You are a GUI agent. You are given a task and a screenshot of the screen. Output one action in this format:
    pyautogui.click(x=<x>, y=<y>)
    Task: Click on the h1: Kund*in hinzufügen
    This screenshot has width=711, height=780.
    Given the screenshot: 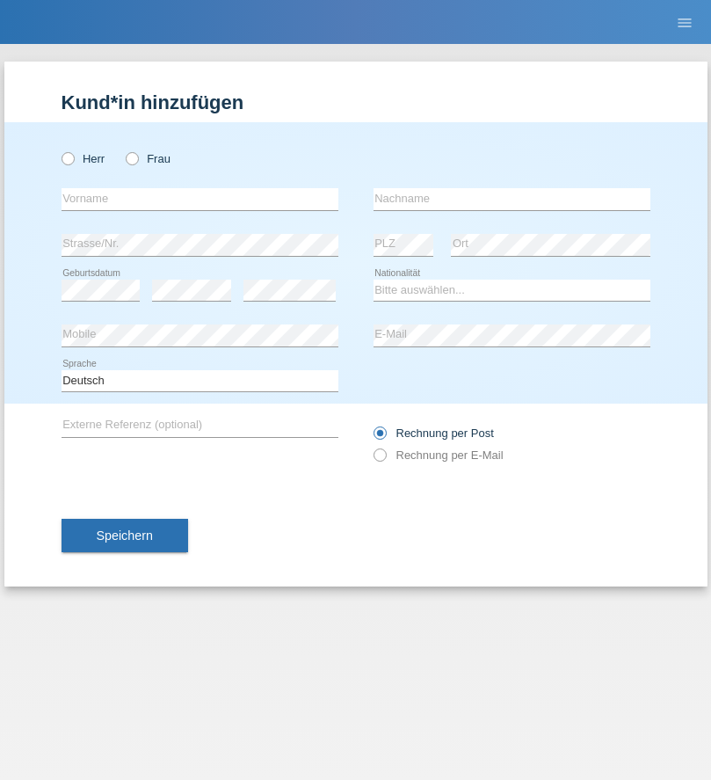 What is the action you would take?
    pyautogui.click(x=356, y=102)
    